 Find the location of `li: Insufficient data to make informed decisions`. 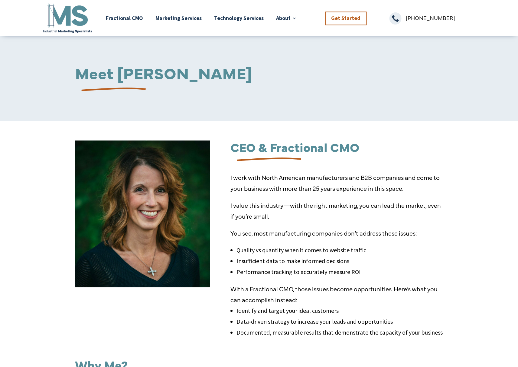

li: Insufficient data to make informed decisions is located at coordinates (340, 261).